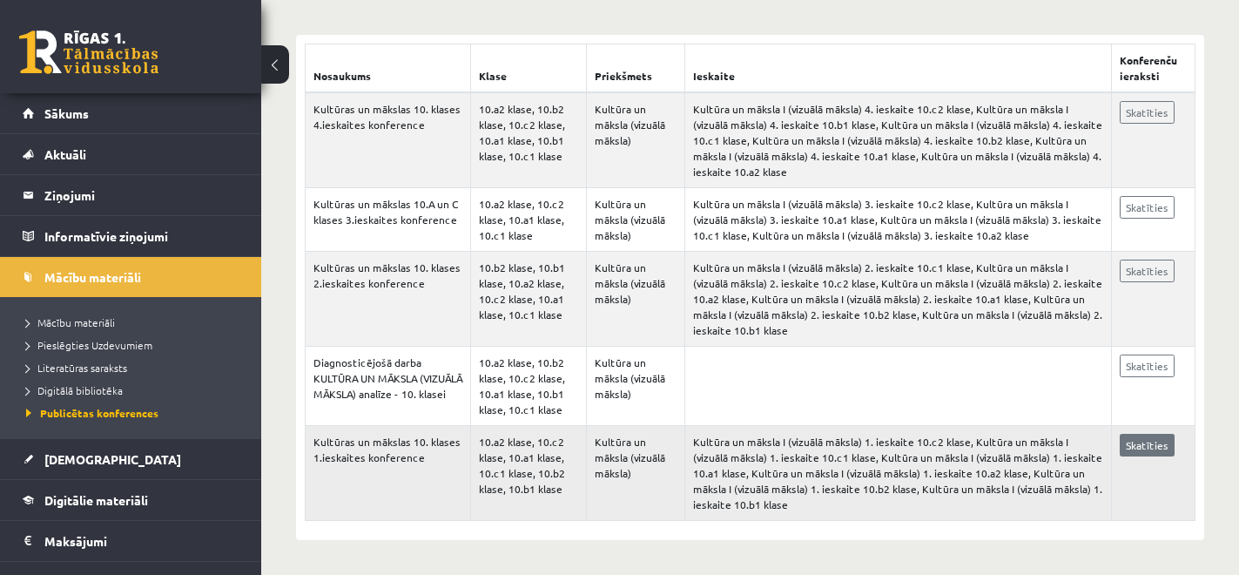  Describe the element at coordinates (131, 236) in the screenshot. I see `a: Informatīvie ziņojumi` at that location.